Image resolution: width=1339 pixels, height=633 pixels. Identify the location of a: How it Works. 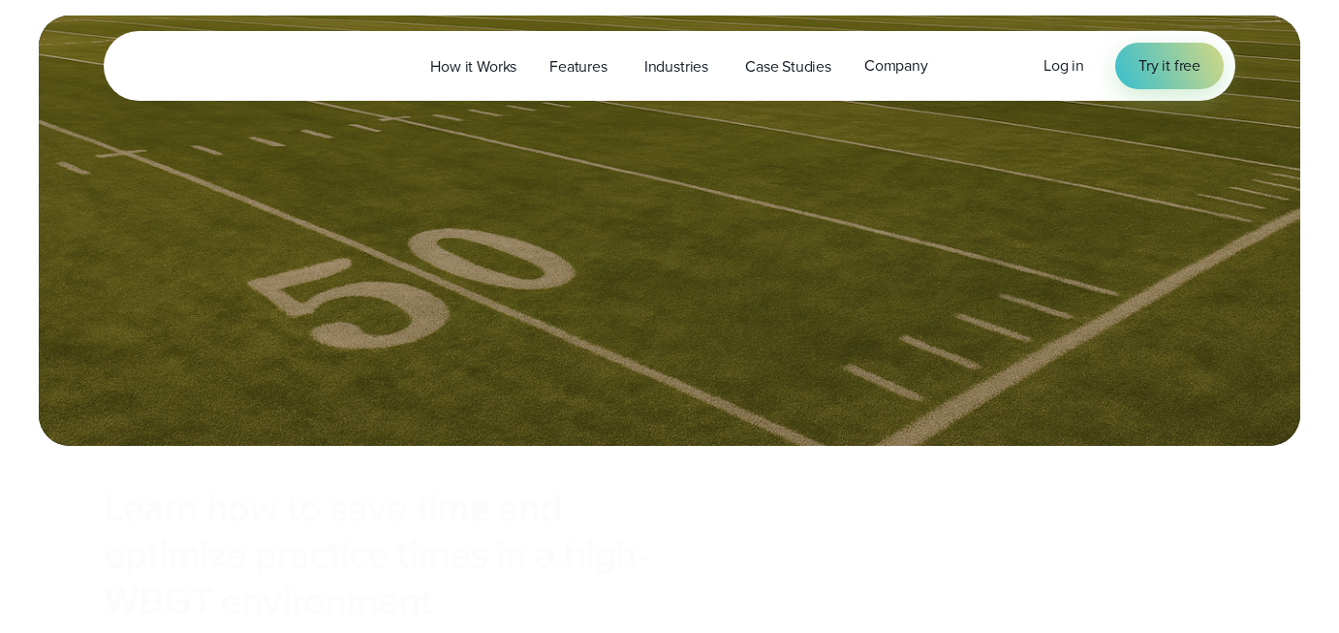
(473, 66).